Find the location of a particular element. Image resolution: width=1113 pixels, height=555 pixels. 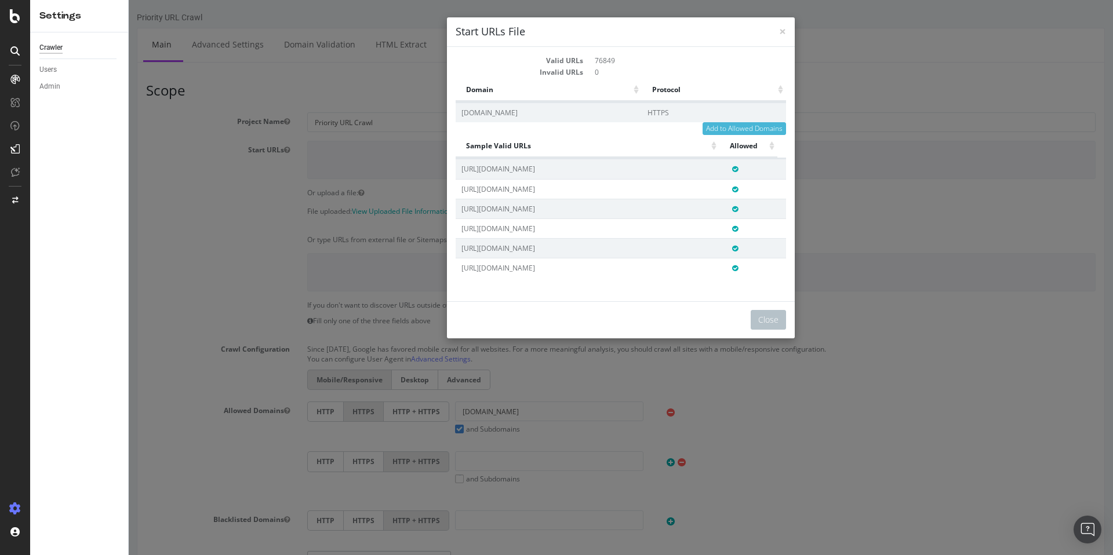

dd: 76849 is located at coordinates (562, 60).